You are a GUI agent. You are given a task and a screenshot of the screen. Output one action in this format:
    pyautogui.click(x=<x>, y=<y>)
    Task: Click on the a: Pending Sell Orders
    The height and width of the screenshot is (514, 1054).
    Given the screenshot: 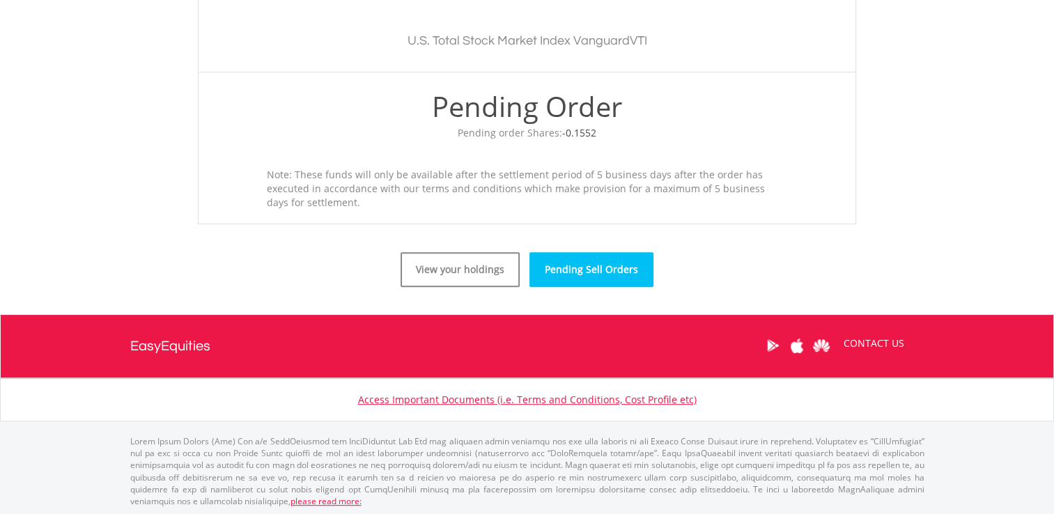 What is the action you would take?
    pyautogui.click(x=591, y=270)
    